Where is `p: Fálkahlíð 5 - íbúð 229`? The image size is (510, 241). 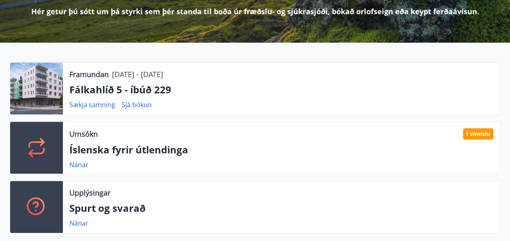 p: Fálkahlíð 5 - íbúð 229 is located at coordinates (281, 90).